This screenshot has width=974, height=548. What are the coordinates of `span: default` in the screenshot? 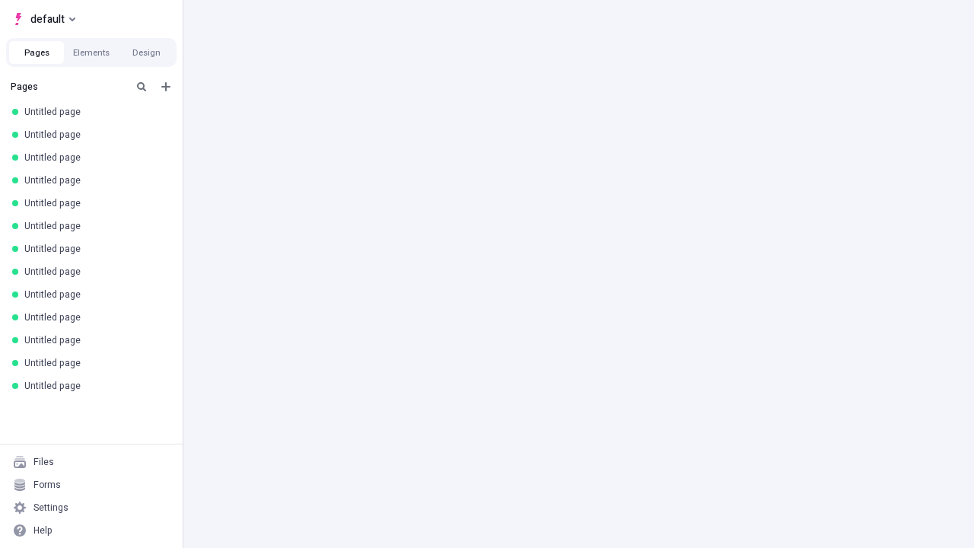 It's located at (47, 19).